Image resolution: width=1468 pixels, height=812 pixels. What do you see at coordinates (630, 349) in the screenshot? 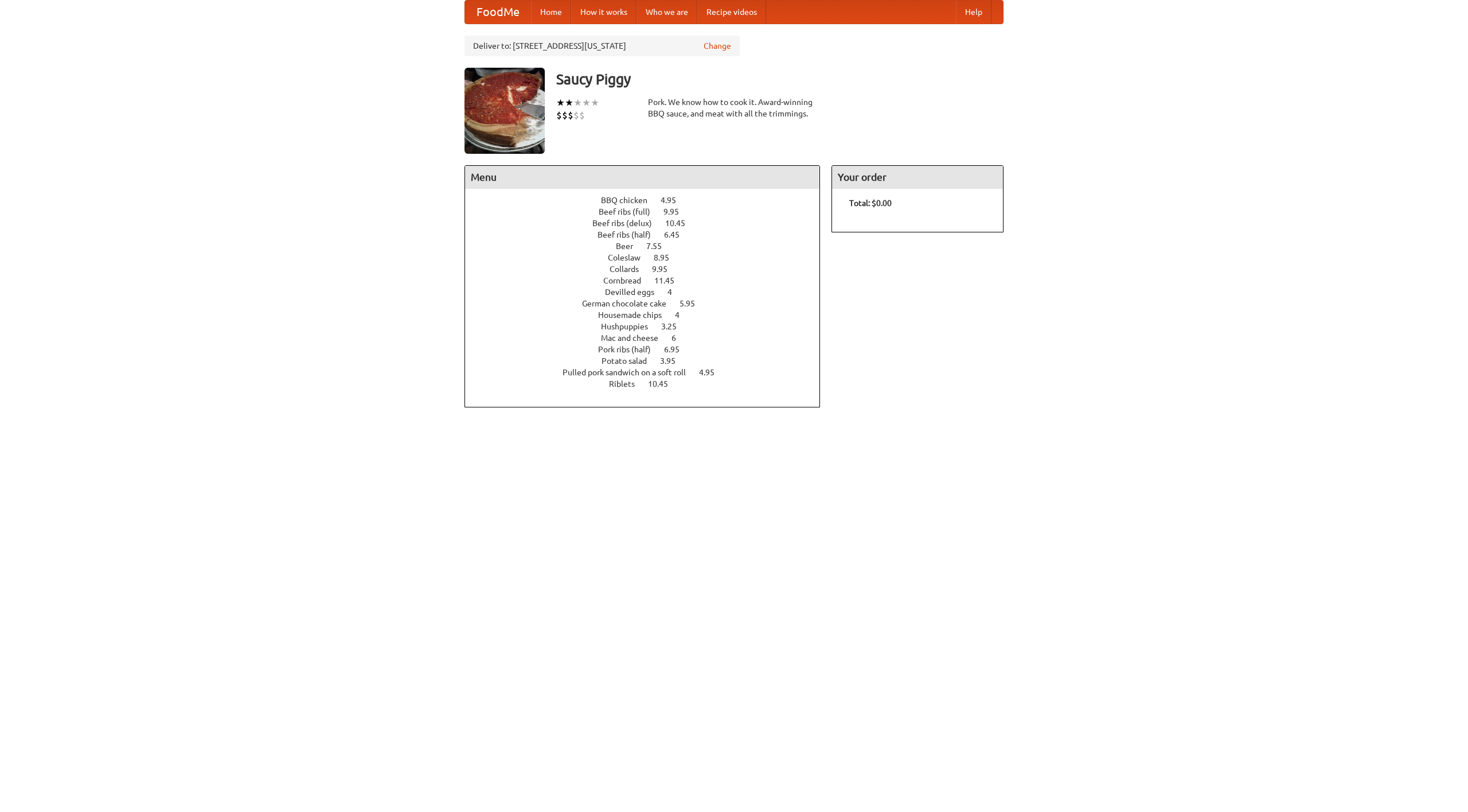
I see `span: Pork ribs (half)` at bounding box center [630, 349].